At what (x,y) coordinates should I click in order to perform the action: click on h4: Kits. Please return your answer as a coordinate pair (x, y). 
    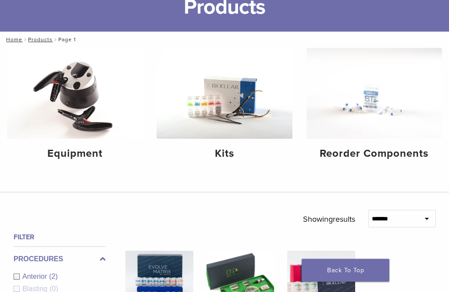
    Looking at the image, I should click on (224, 154).